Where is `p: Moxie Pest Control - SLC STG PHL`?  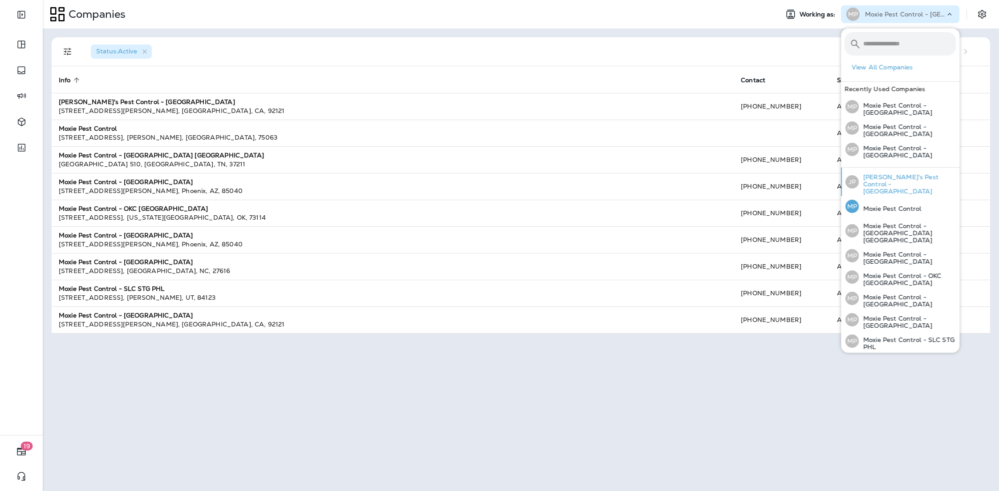
p: Moxie Pest Control - SLC STG PHL is located at coordinates (907, 344).